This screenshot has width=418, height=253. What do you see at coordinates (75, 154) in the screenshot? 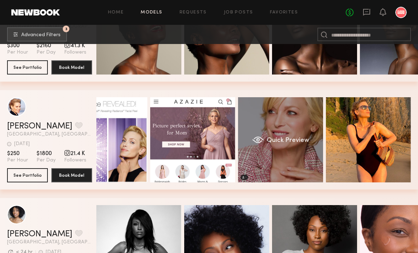
I see `span: 21.4 K` at bounding box center [75, 154].